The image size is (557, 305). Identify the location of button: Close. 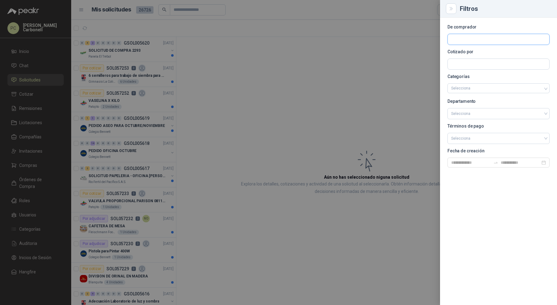
(451, 9).